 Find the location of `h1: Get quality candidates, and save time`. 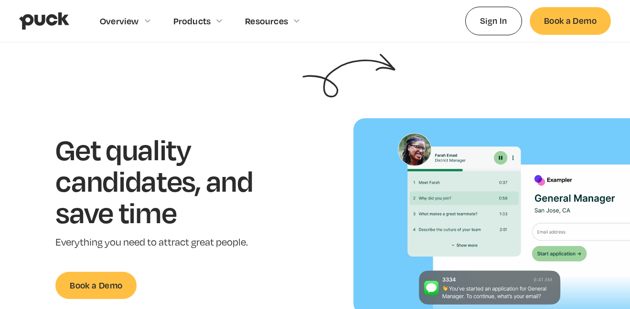

h1: Get quality candidates, and save time is located at coordinates (169, 181).